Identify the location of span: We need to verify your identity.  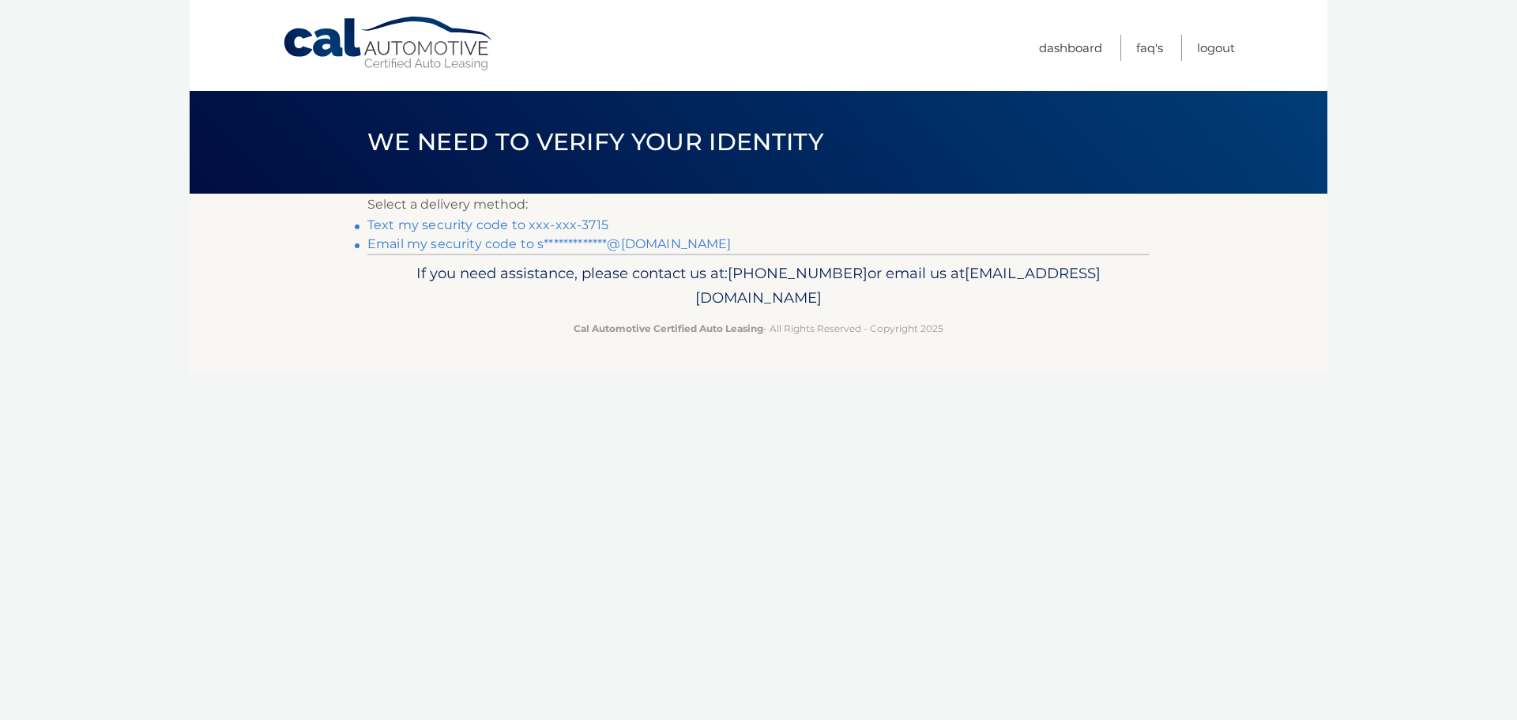
(595, 141).